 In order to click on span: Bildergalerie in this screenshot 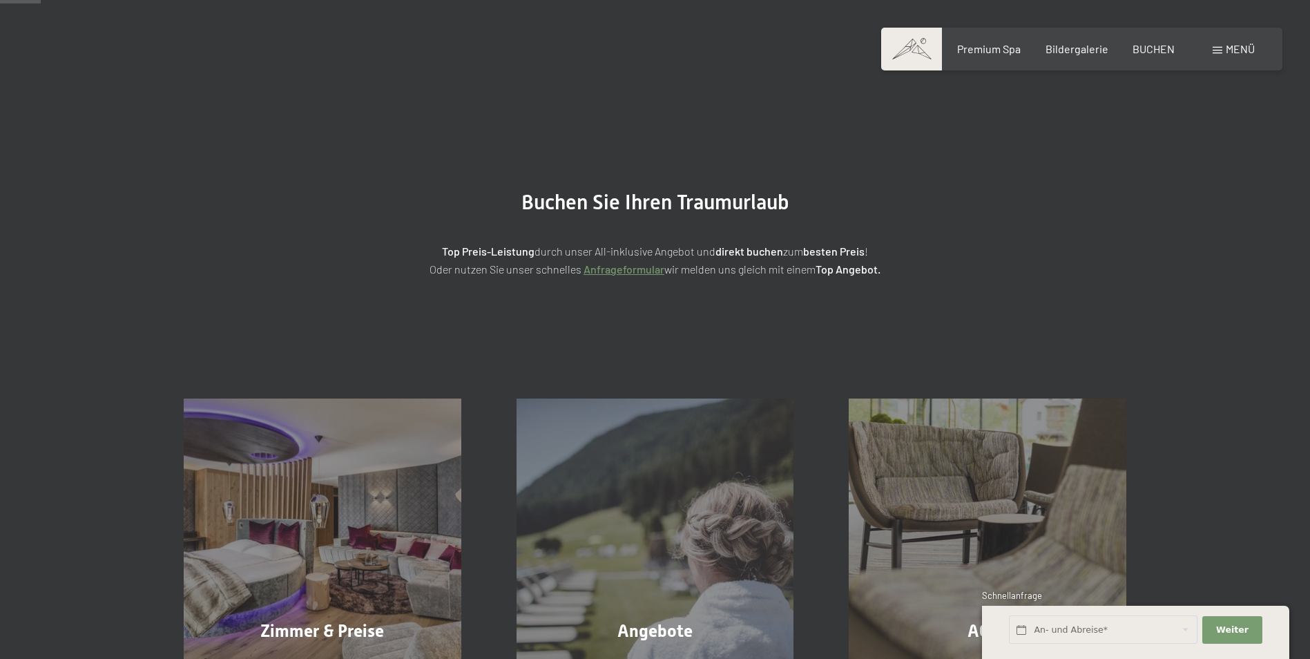, I will do `click(1076, 48)`.